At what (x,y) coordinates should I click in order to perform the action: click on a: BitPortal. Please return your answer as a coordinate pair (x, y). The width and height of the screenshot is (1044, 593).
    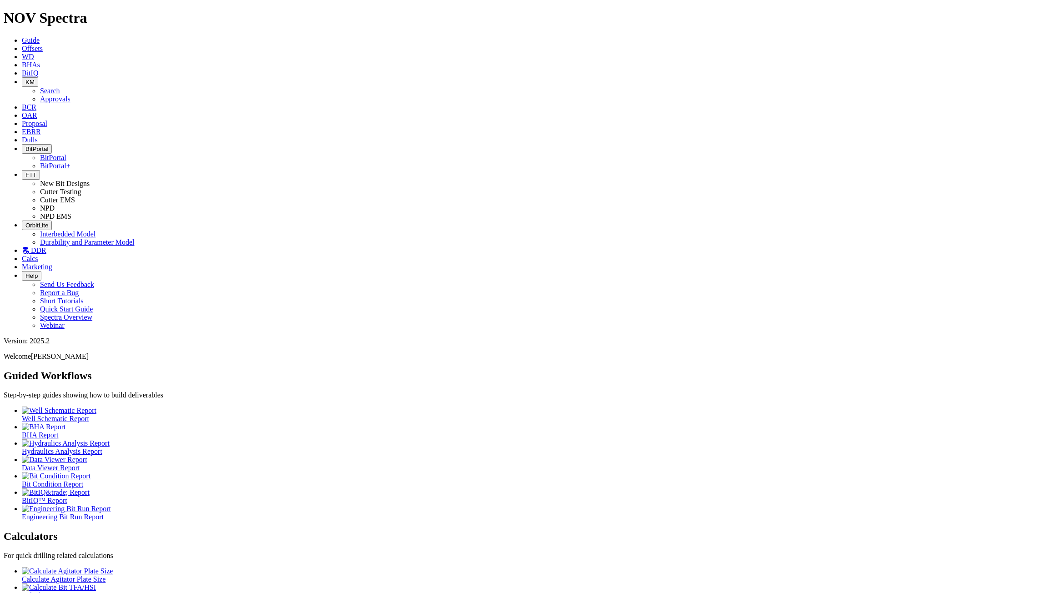
    Looking at the image, I should click on (53, 157).